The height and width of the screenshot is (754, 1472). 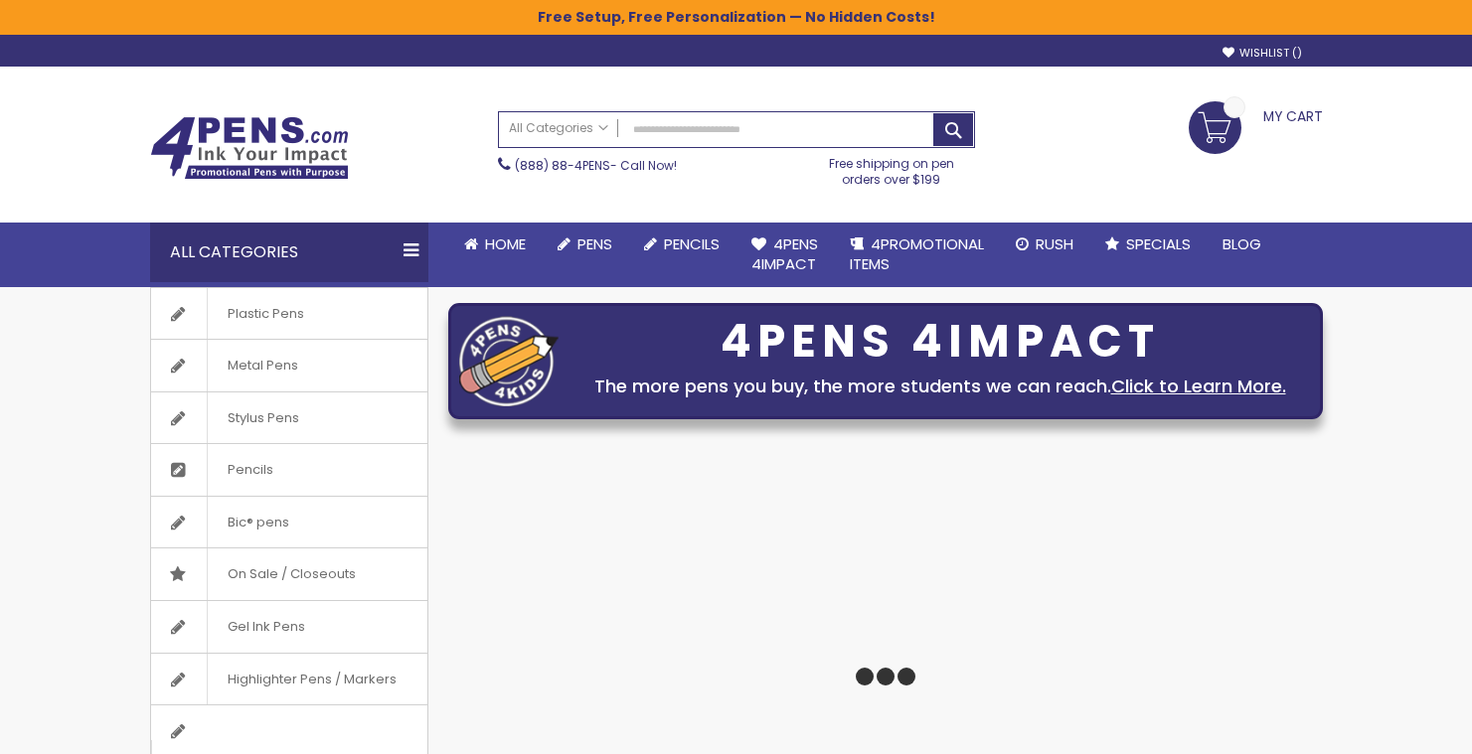 I want to click on img: four_pen_logo.png, so click(x=509, y=361).